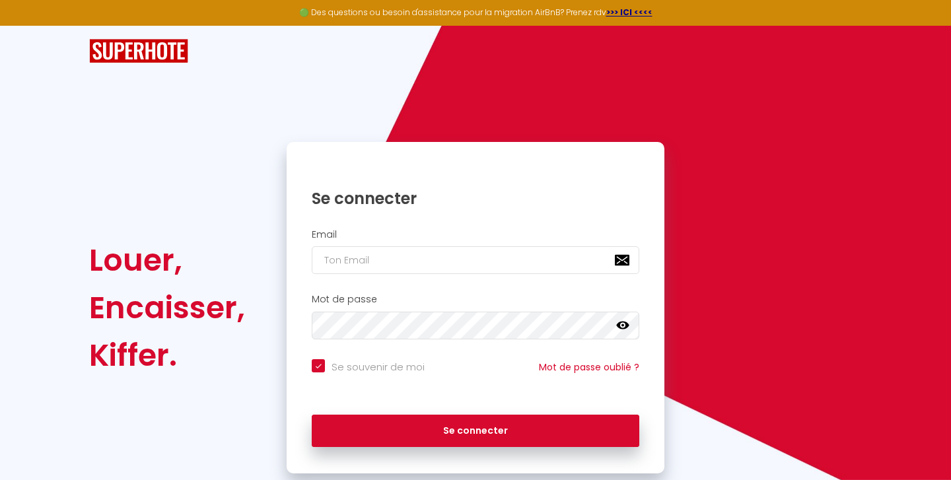  Describe the element at coordinates (476, 260) in the screenshot. I see `input: Ton Email` at that location.